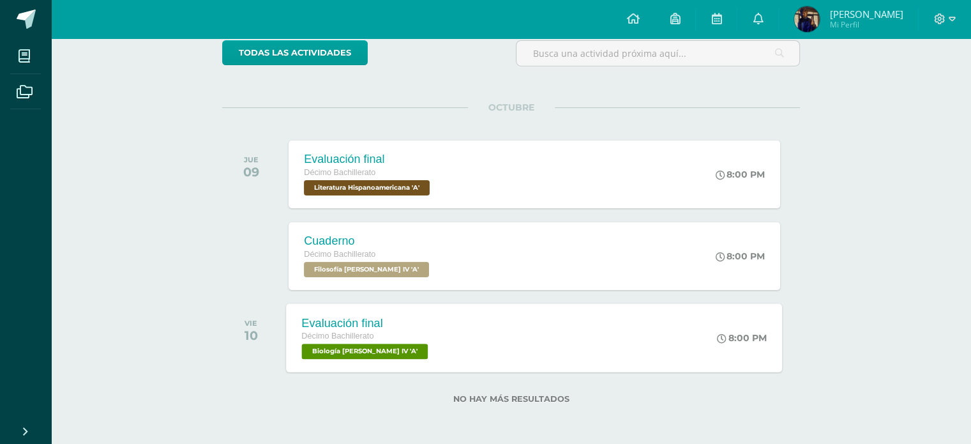 This screenshot has height=444, width=971. Describe the element at coordinates (658, 53) in the screenshot. I see `input: Busca una actividad próxima aquí...` at that location.